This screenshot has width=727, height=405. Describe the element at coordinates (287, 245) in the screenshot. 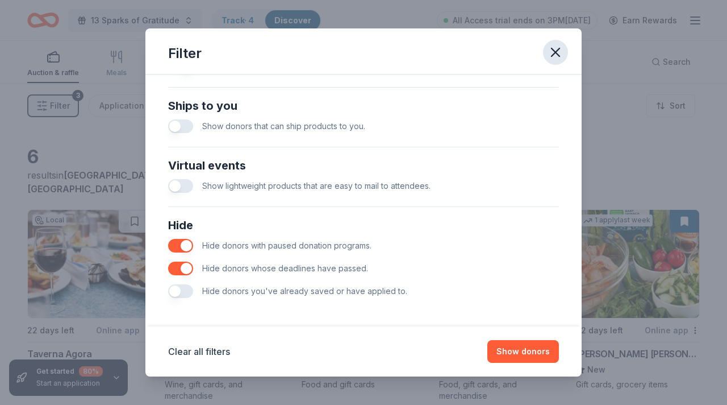

I see `span: Hide donors with paused donation programs.` at that location.